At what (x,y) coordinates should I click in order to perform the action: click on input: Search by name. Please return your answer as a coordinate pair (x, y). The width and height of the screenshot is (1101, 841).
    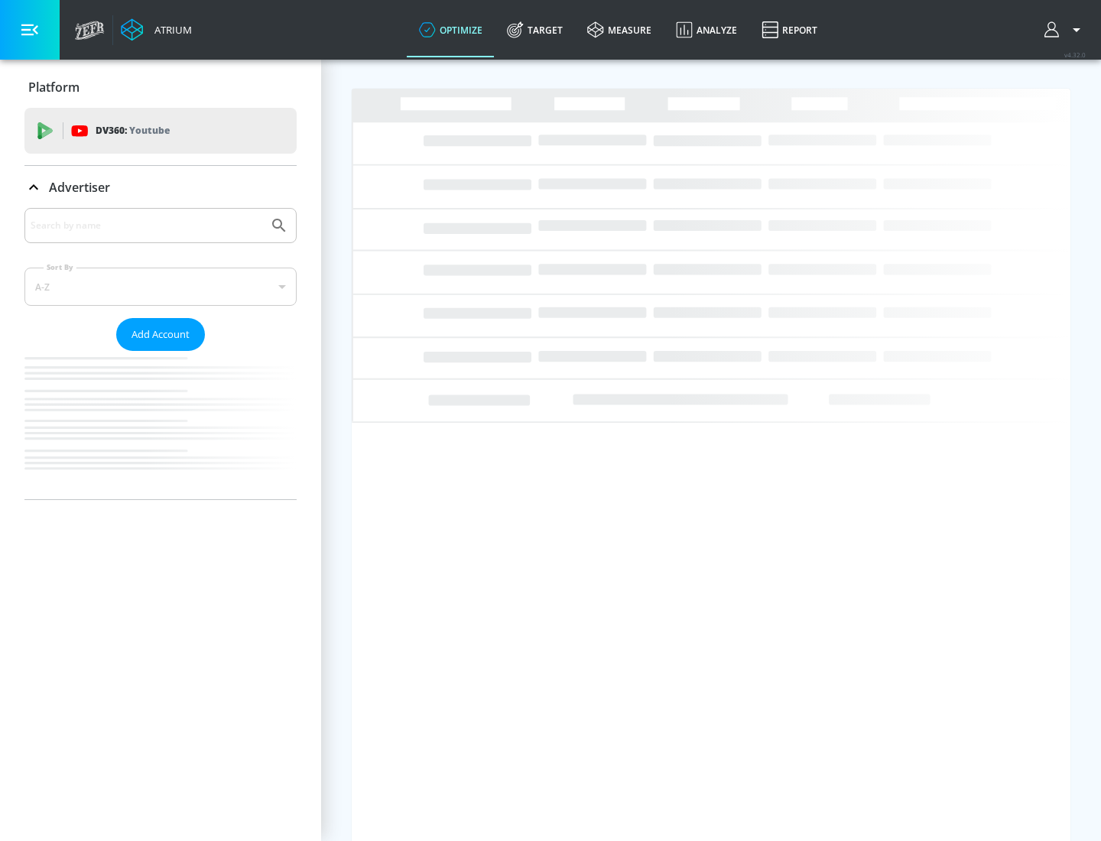
    Looking at the image, I should click on (146, 226).